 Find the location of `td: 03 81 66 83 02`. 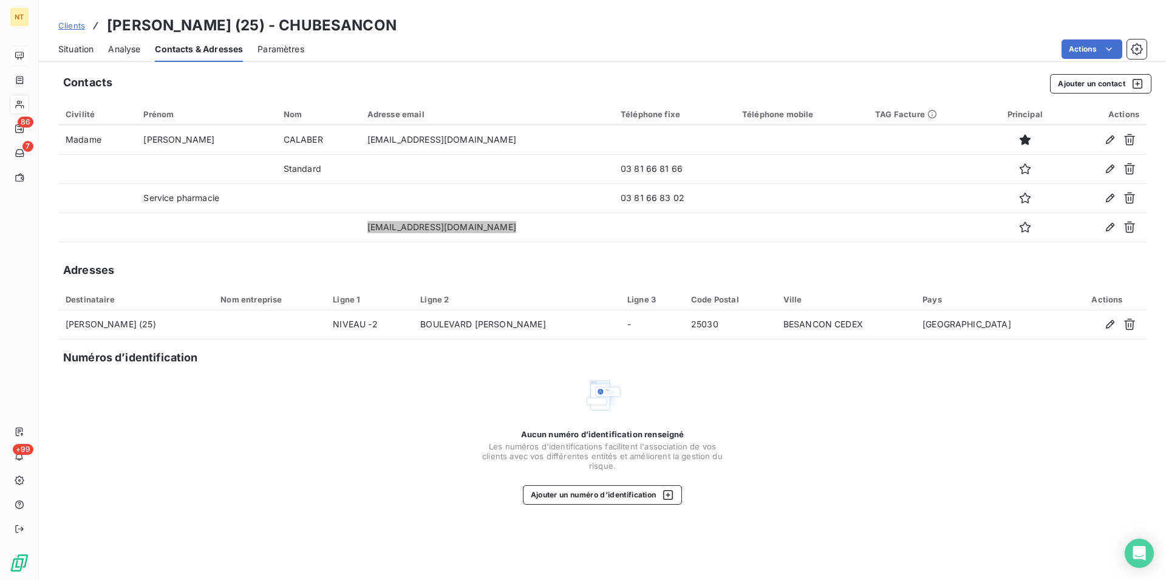

td: 03 81 66 83 02 is located at coordinates (674, 198).